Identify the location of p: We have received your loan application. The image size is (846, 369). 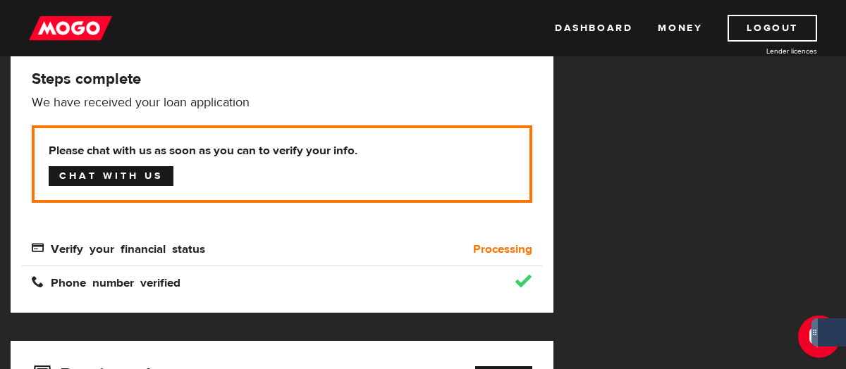
(282, 103).